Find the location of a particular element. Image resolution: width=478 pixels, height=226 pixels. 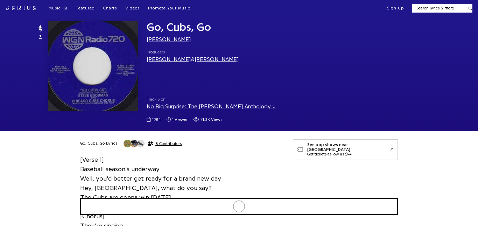

img: Cover art for Go, Cubs, Go by Steve Goodman is located at coordinates (93, 66).